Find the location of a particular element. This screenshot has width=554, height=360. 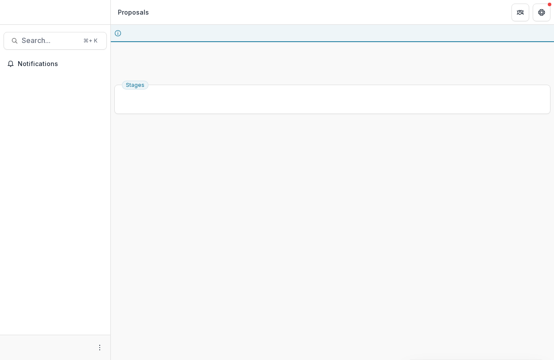

span: Search... is located at coordinates (50, 40).